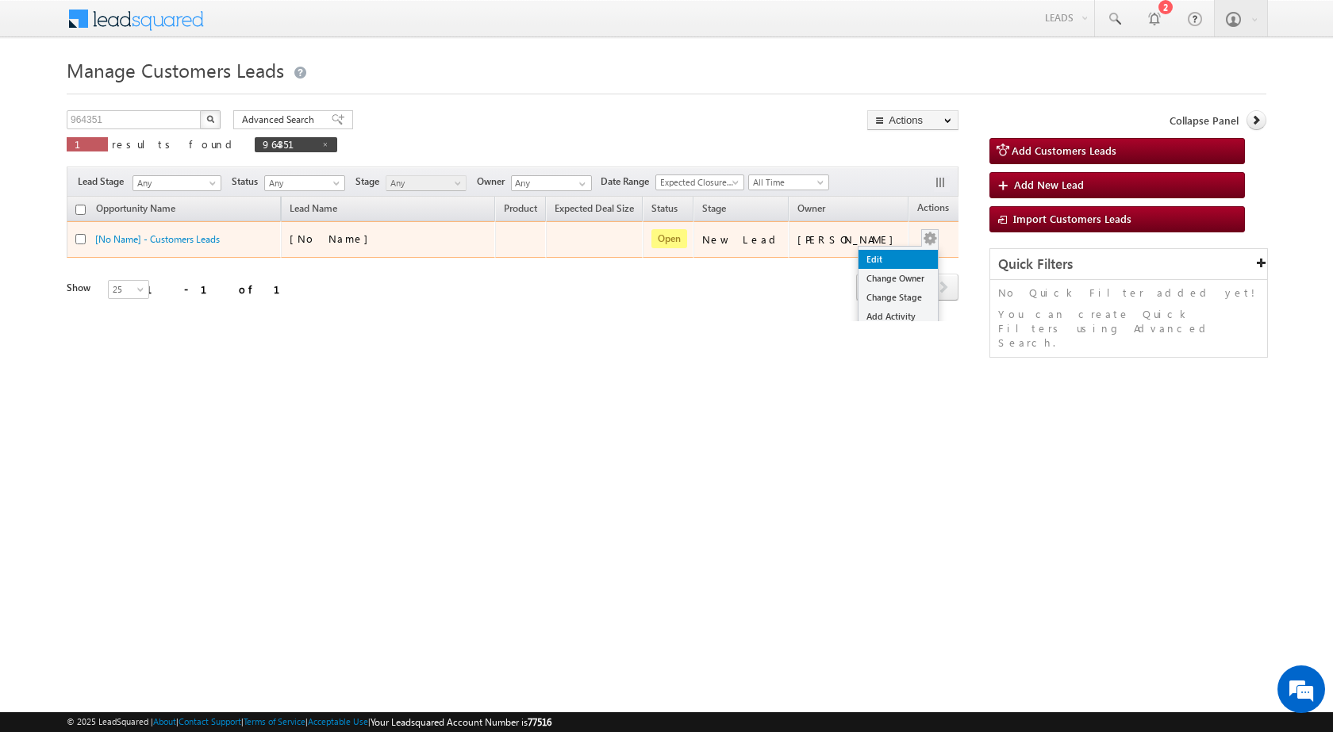 This screenshot has height=732, width=1333. I want to click on img: d_60004797649_company_0_60004797649, so click(47, 94).